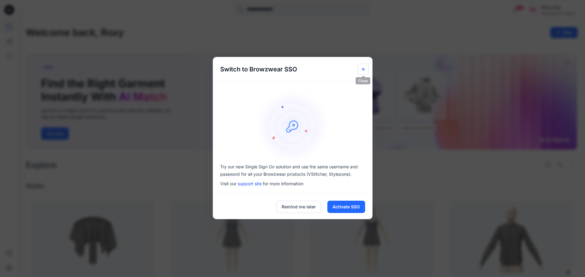 The height and width of the screenshot is (277, 585). What do you see at coordinates (299, 206) in the screenshot?
I see `button: Remind me later` at bounding box center [299, 206].